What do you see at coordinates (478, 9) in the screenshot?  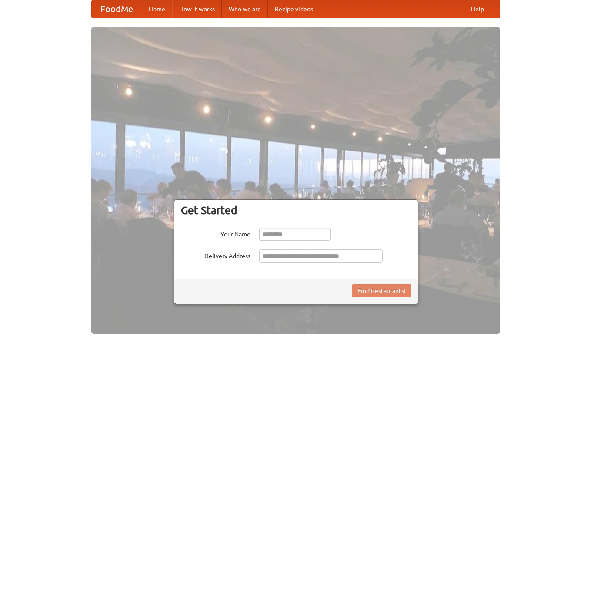 I see `a: Help` at bounding box center [478, 9].